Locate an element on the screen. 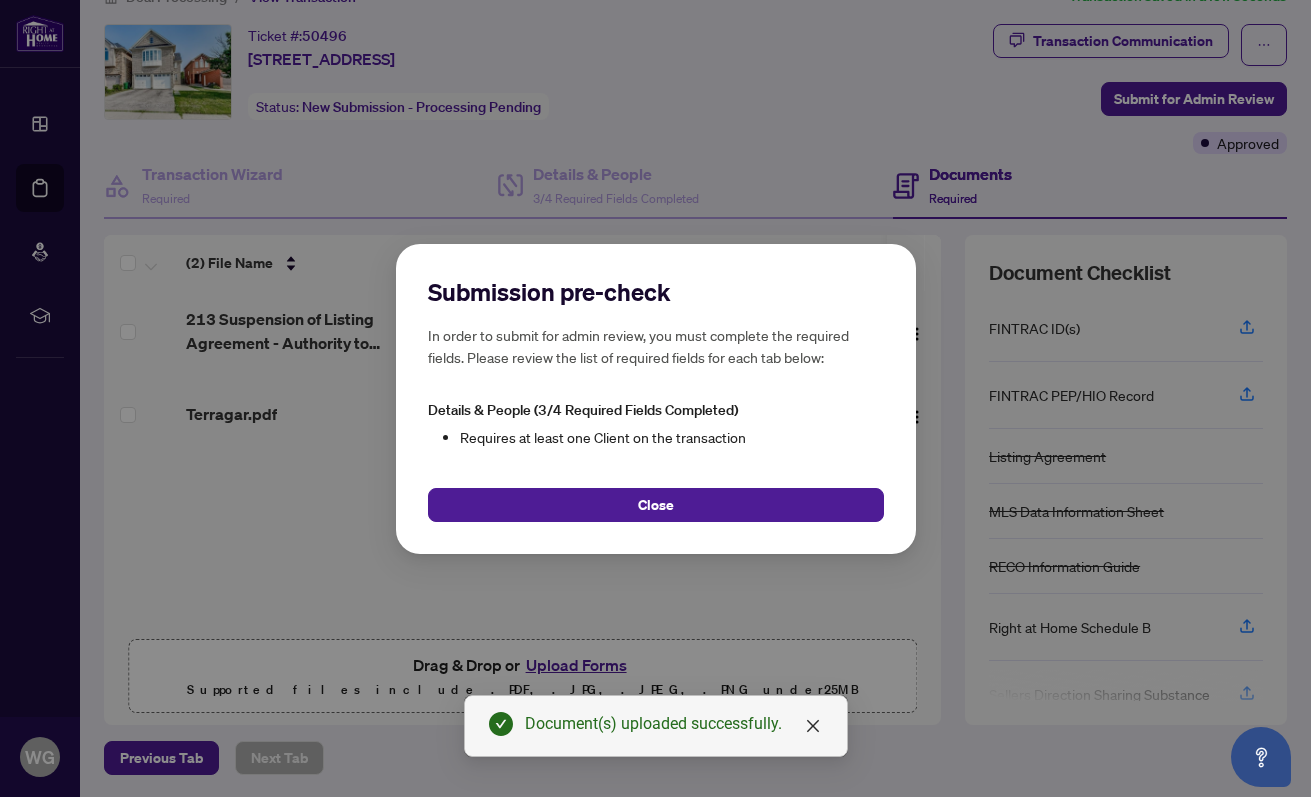 The height and width of the screenshot is (797, 1311). li: Requires at least one Client on the transaction is located at coordinates (672, 436).